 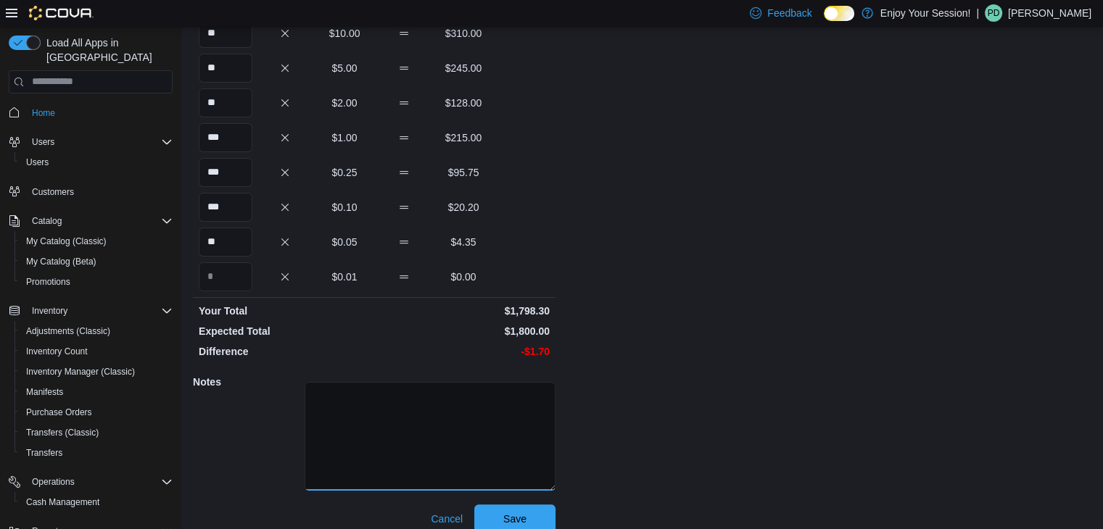 I want to click on a: Users, so click(x=37, y=162).